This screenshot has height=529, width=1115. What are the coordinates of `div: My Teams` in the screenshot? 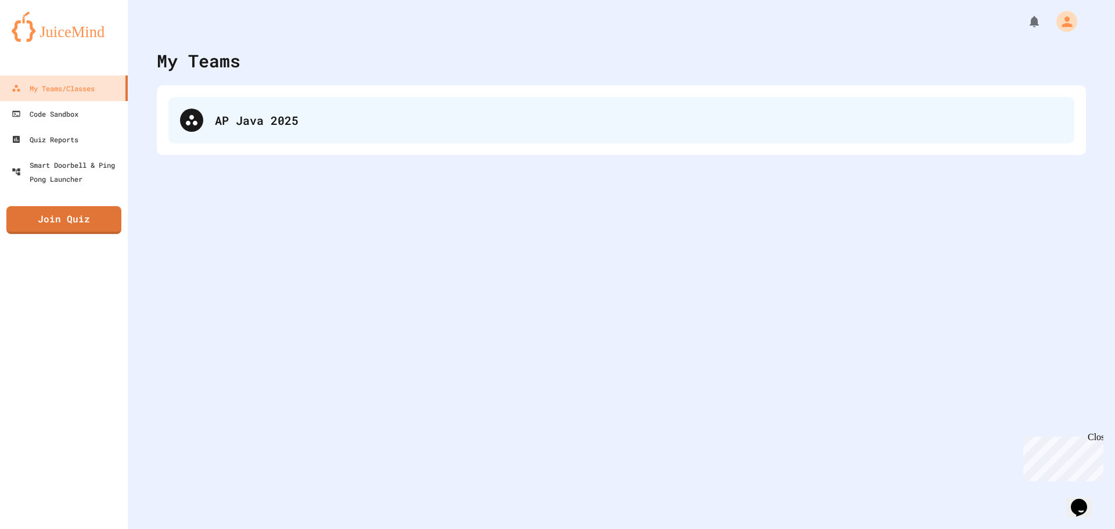 It's located at (199, 60).